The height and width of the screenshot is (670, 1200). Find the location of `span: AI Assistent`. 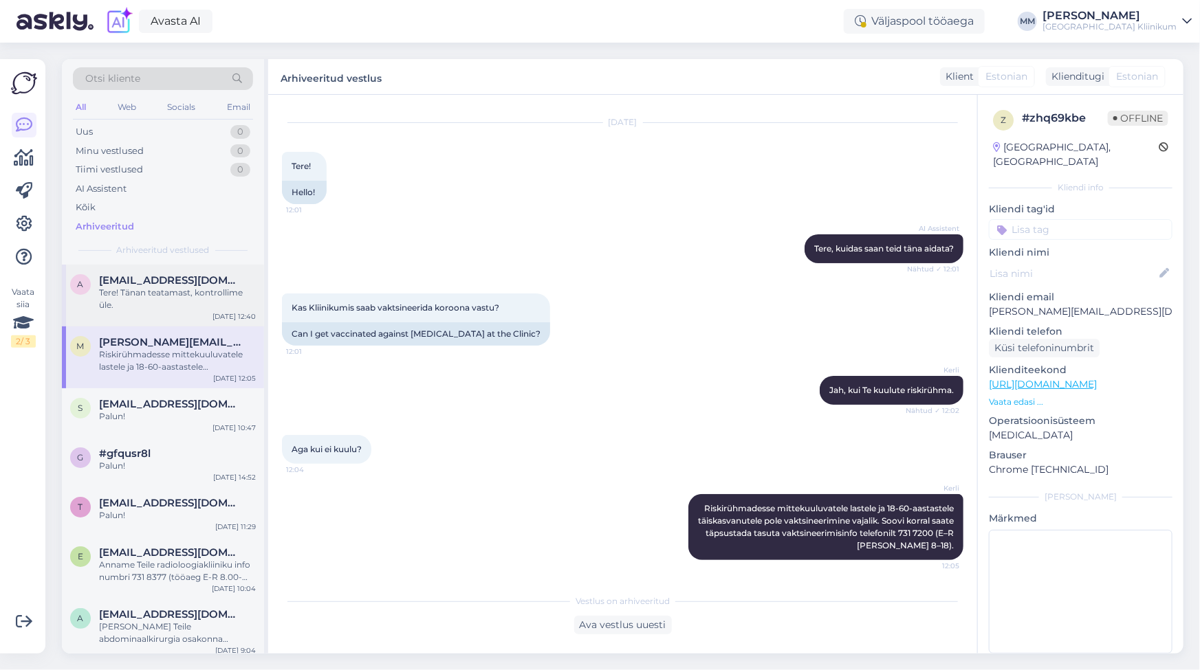

span: AI Assistent is located at coordinates (933, 228).